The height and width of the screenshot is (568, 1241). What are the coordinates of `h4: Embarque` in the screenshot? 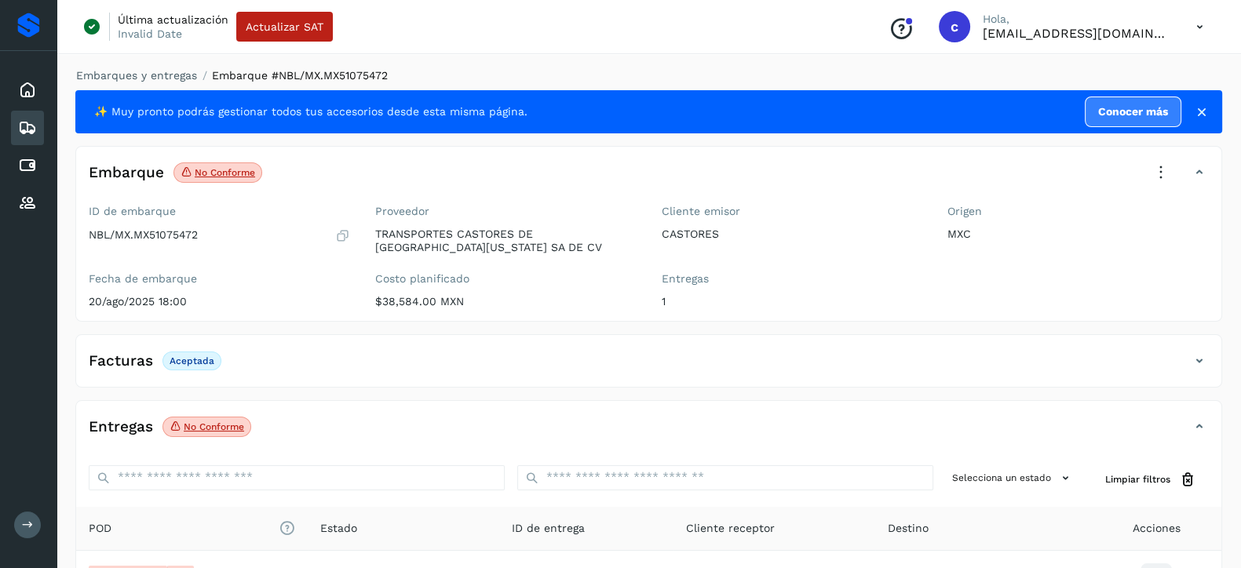 It's located at (126, 173).